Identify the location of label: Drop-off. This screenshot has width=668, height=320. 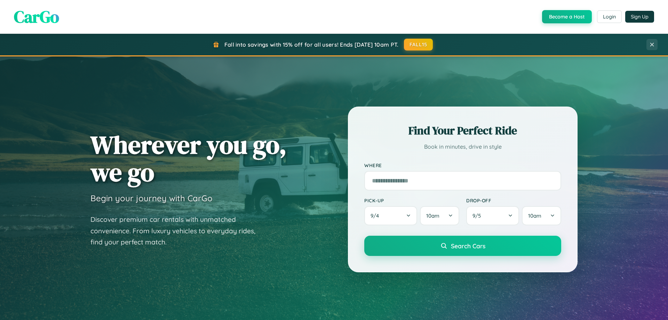
(513, 200).